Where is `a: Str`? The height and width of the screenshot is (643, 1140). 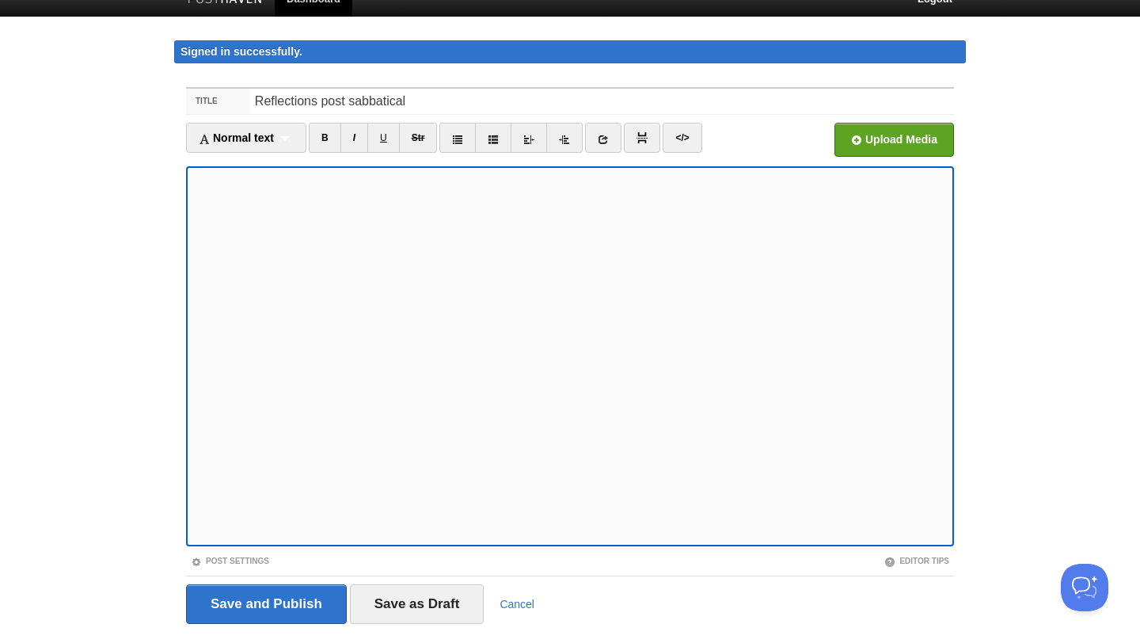 a: Str is located at coordinates (418, 138).